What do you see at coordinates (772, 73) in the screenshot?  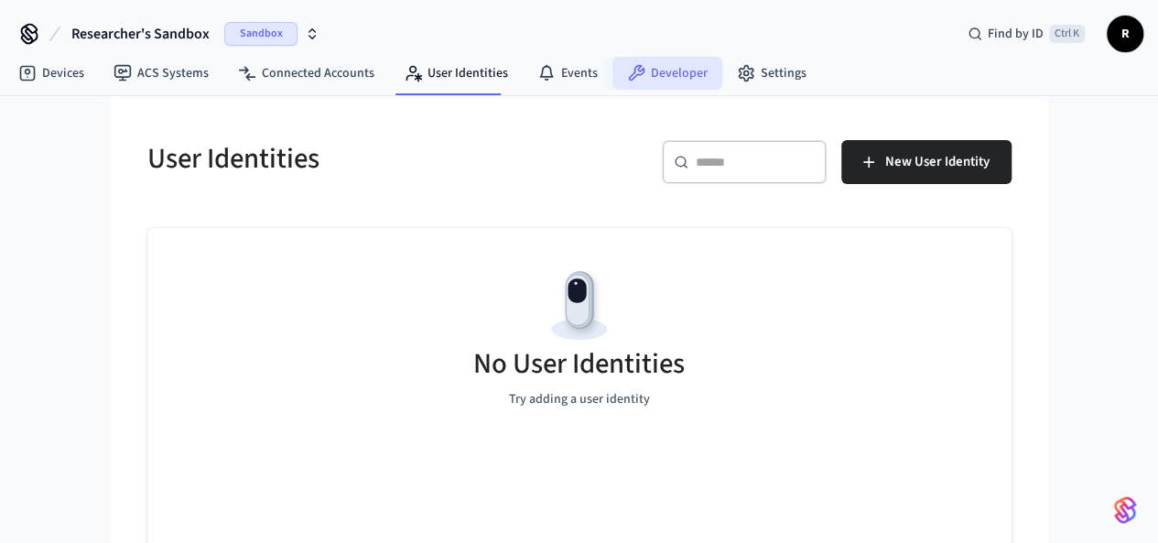 I see `a: Settings` at bounding box center [772, 73].